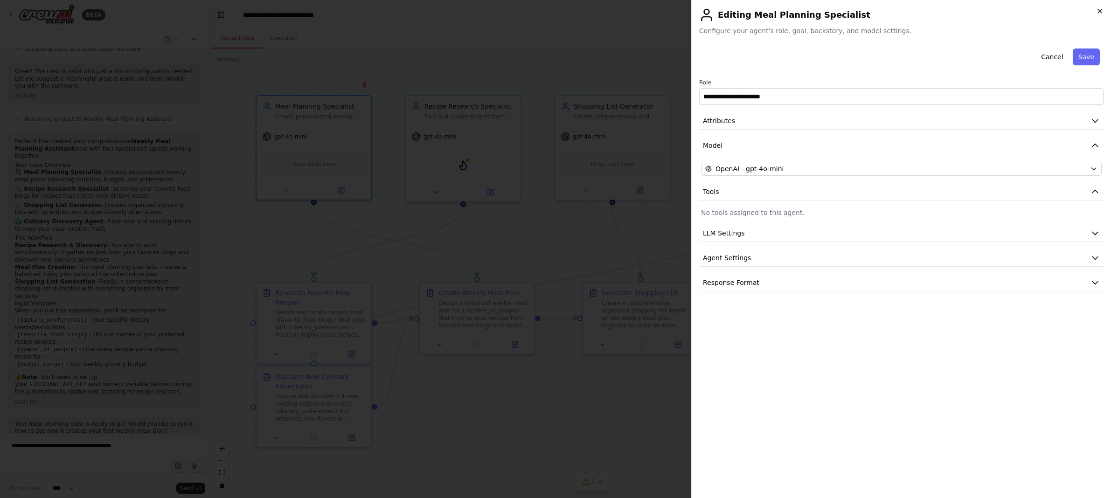  Describe the element at coordinates (712, 145) in the screenshot. I see `span: Model` at that location.